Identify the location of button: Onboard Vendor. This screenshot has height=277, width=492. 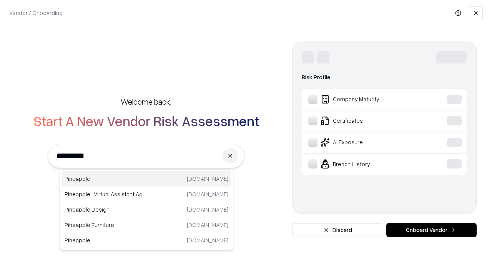
(432, 230).